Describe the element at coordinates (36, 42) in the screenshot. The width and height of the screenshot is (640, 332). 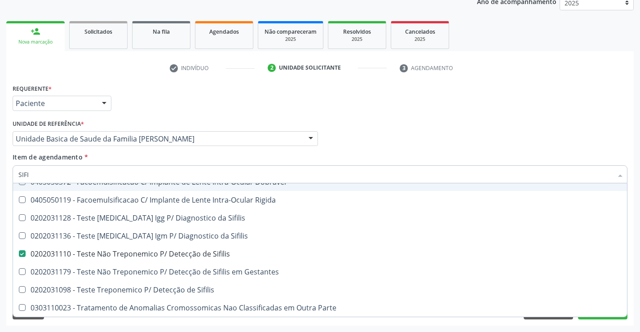
I see `div: Nova marcação` at that location.